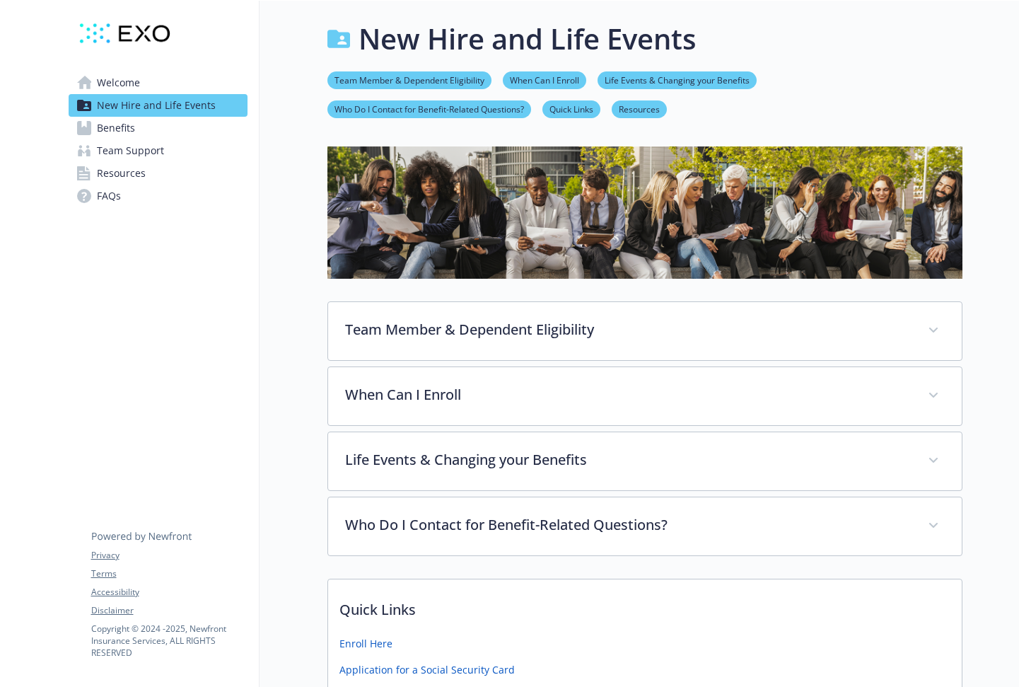 Image resolution: width=1019 pixels, height=687 pixels. I want to click on a: Disclaimer, so click(169, 610).